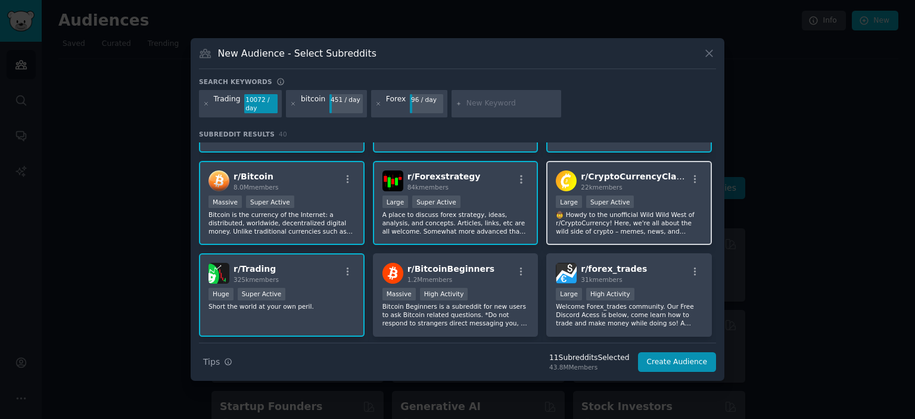  What do you see at coordinates (393, 273) in the screenshot?
I see `img: BitcoinBeginners` at bounding box center [393, 273].